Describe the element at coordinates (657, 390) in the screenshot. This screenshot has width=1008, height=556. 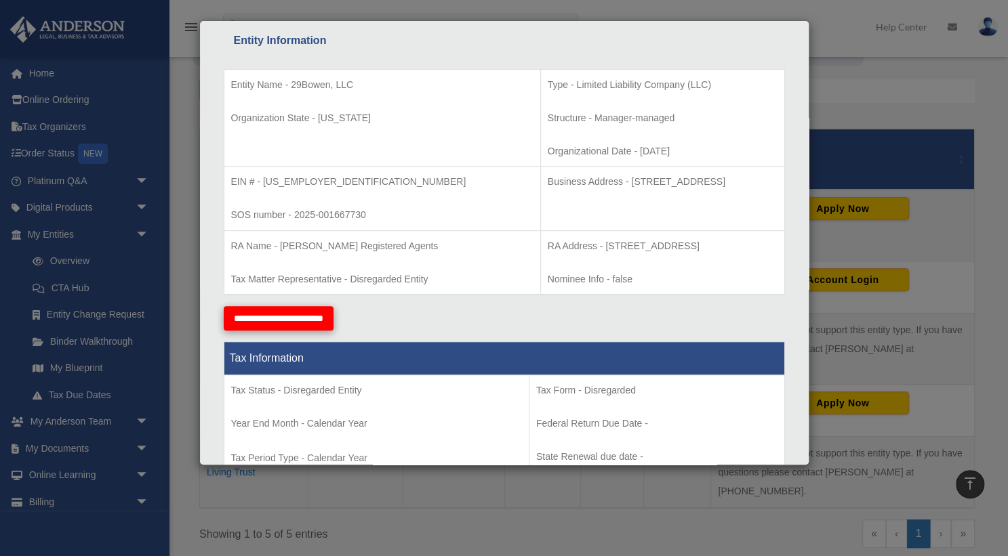
I see `p: Tax Form - Disregarded` at that location.